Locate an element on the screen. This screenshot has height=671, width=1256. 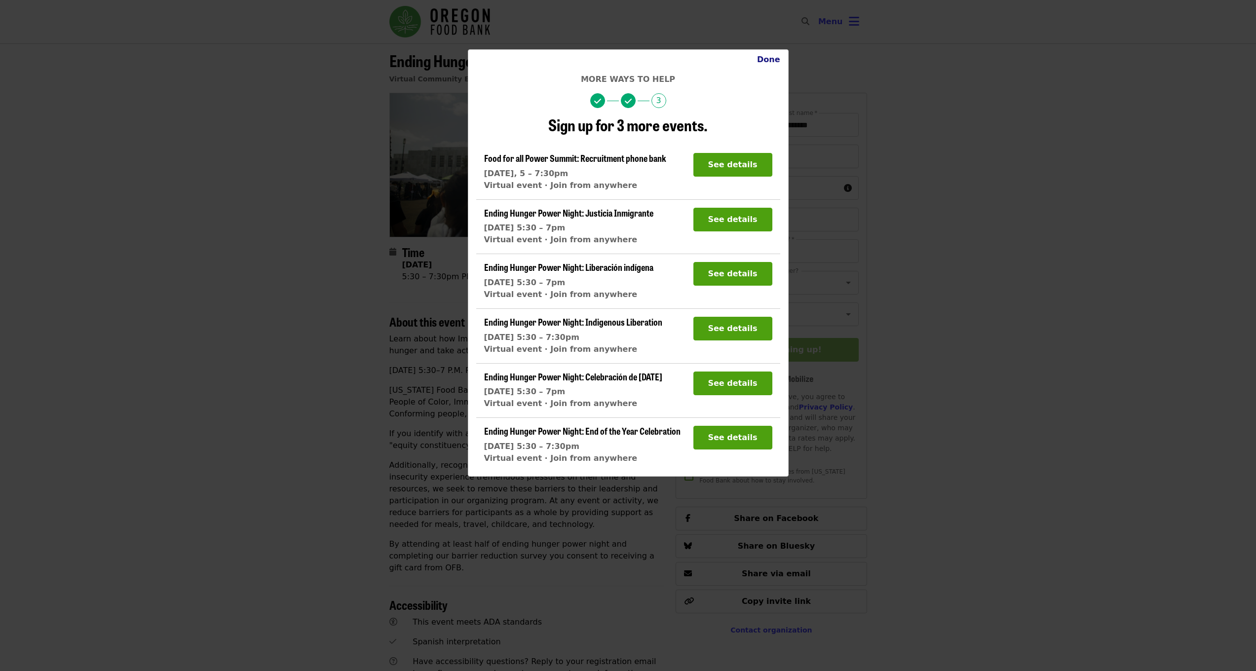
span: Ending Hunger Power Night: Justicia Inmigrante is located at coordinates (569, 213).